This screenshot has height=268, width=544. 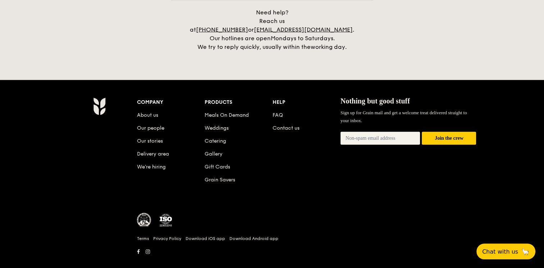 I want to click on a: Our stories, so click(x=150, y=141).